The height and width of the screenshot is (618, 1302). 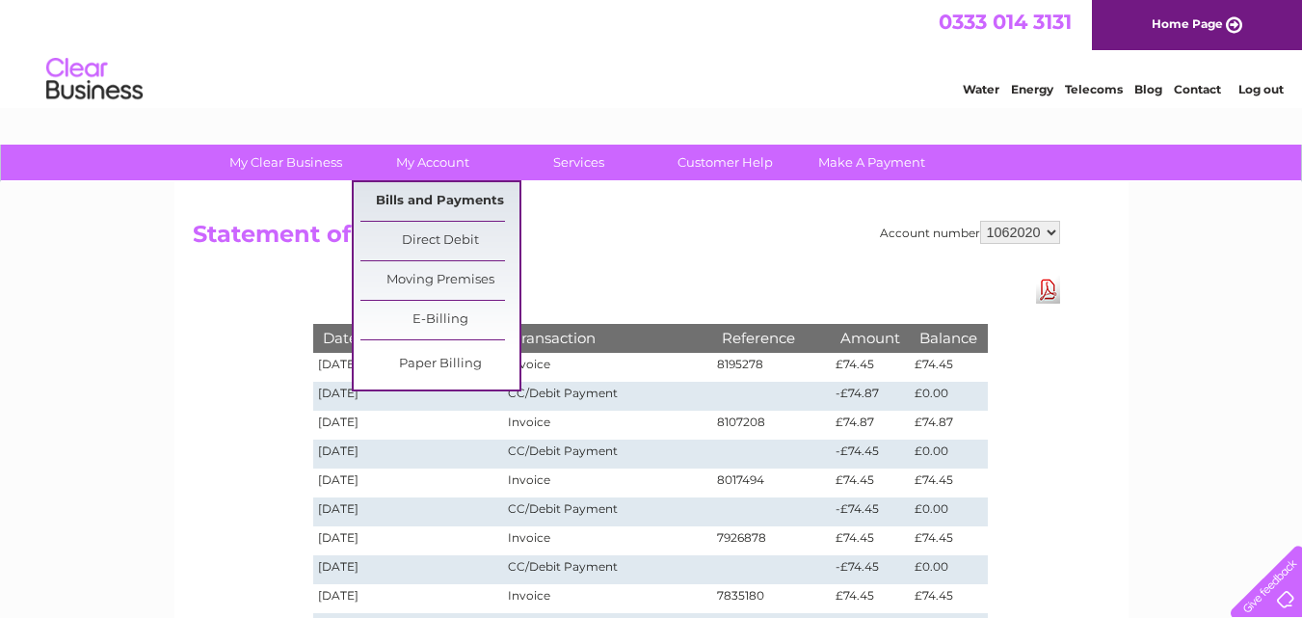 I want to click on a: Moving Premises, so click(x=439, y=280).